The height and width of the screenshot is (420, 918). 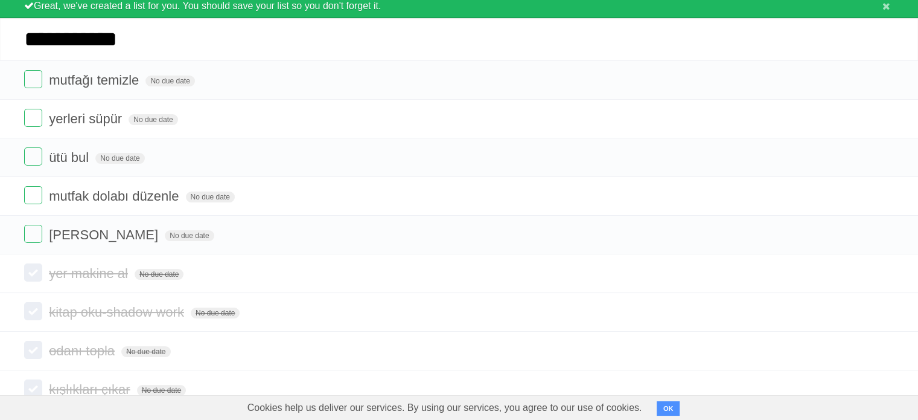 What do you see at coordinates (90, 273) in the screenshot?
I see `span: yer makine al` at bounding box center [90, 273].